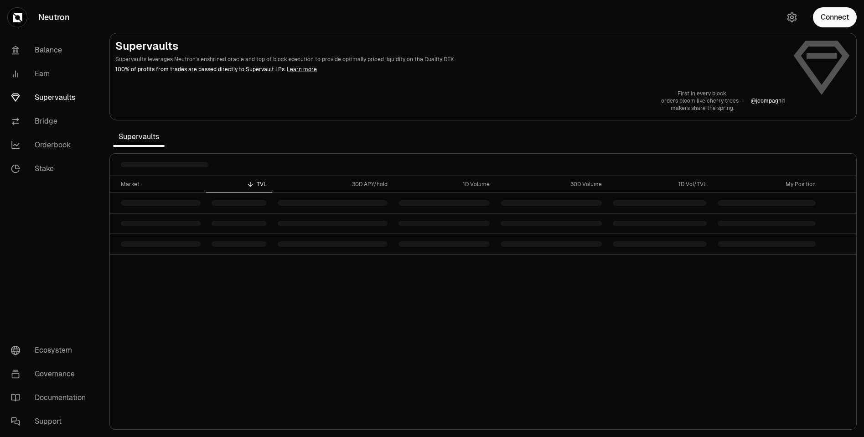 The image size is (864, 437). Describe the element at coordinates (702, 101) in the screenshot. I see `a: First in every block,orders bloom like cherry trees—makers share the spring.` at that location.